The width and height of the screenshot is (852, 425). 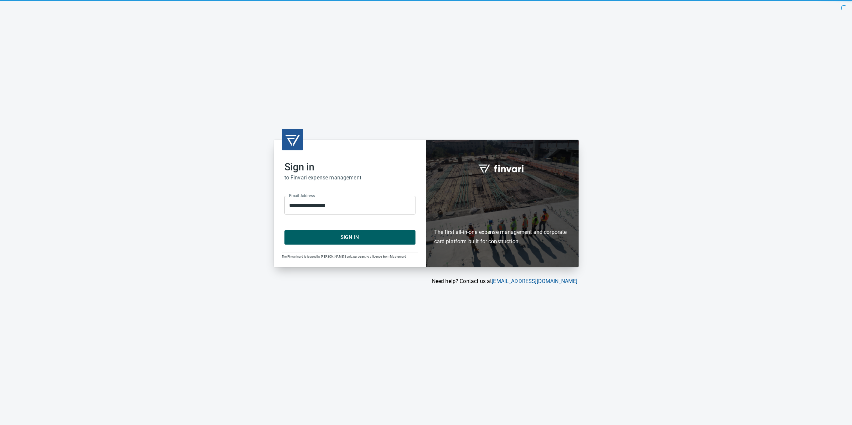 What do you see at coordinates (293, 140) in the screenshot?
I see `img: transparent_logo.png` at bounding box center [293, 140].